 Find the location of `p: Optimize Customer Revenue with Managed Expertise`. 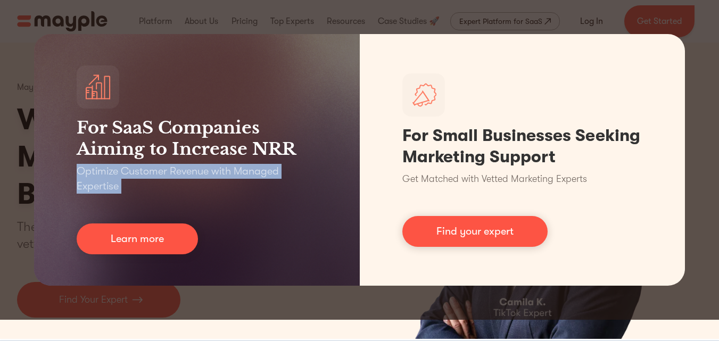

p: Optimize Customer Revenue with Managed Expertise is located at coordinates (197, 179).